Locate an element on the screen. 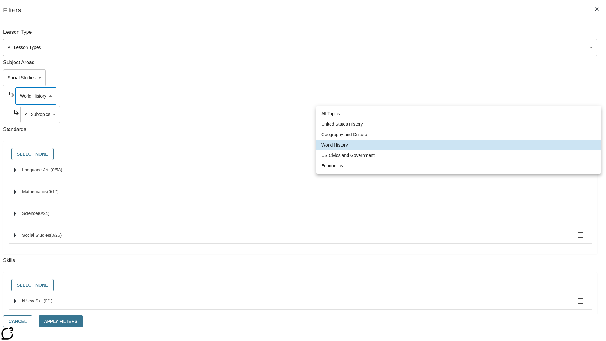  li: Geography and Culture is located at coordinates (458, 134).